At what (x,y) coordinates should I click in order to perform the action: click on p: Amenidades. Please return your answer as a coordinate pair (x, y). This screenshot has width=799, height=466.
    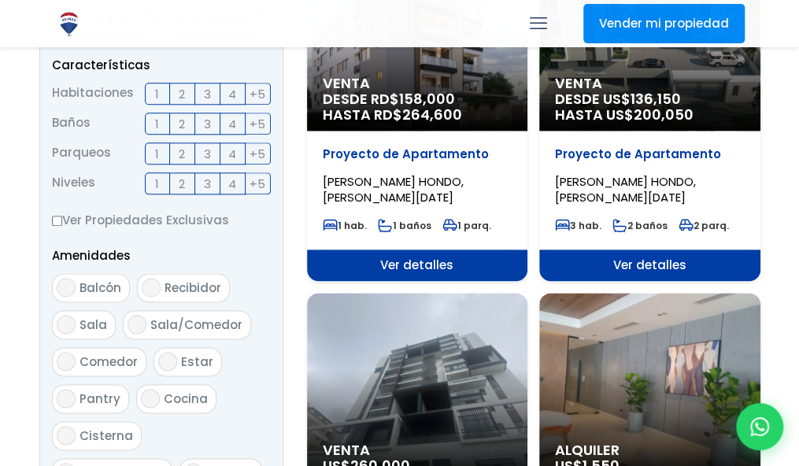
    Looking at the image, I should click on (161, 255).